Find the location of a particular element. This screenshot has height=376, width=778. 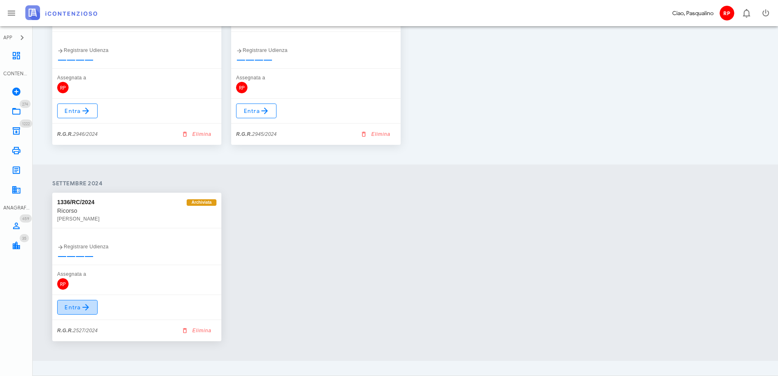

div: Ciao, Pasqualino is located at coordinates (693, 13).